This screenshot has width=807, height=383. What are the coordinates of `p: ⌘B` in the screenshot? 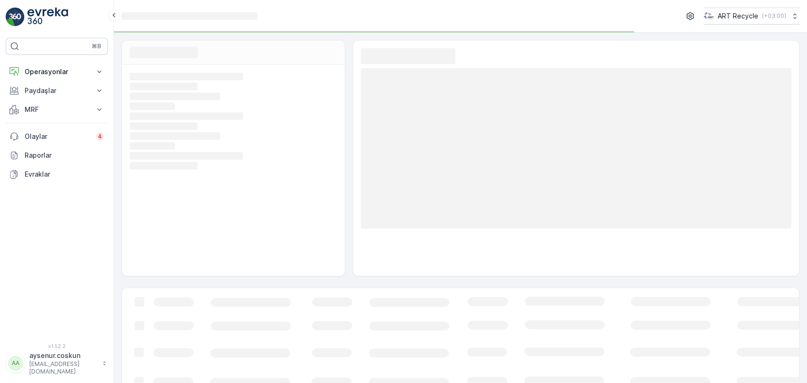 It's located at (96, 46).